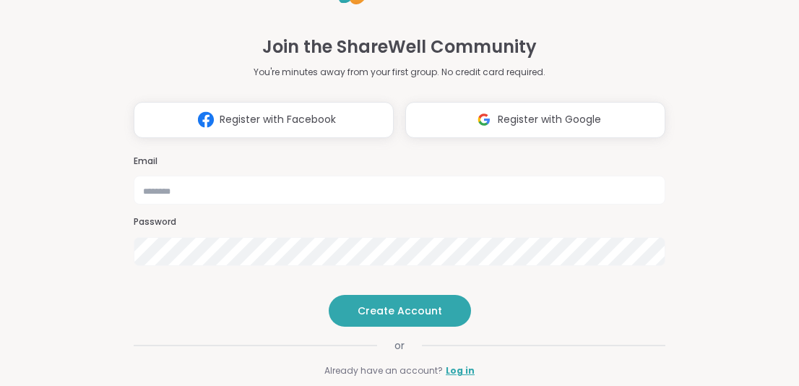 Image resolution: width=799 pixels, height=386 pixels. I want to click on span: or, so click(400, 345).